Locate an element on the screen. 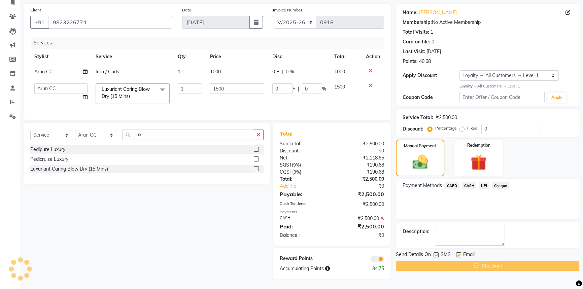 The image size is (583, 289). div: Pedipure Luxury is located at coordinates (48, 149).